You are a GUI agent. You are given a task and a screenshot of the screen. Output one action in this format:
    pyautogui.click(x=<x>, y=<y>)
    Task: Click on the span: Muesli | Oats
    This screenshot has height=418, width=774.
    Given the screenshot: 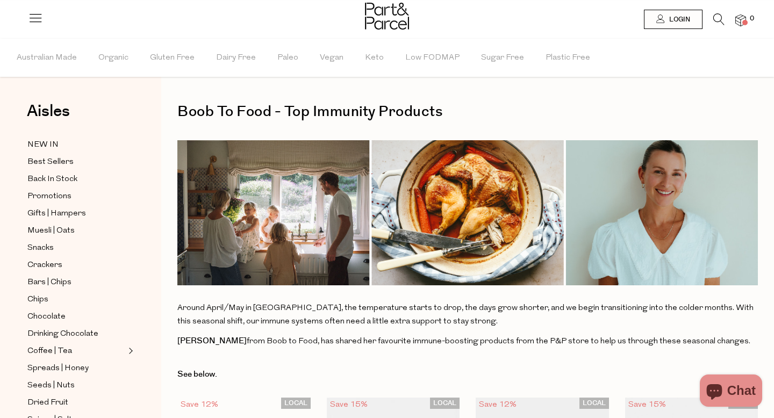 What is the action you would take?
    pyautogui.click(x=51, y=231)
    